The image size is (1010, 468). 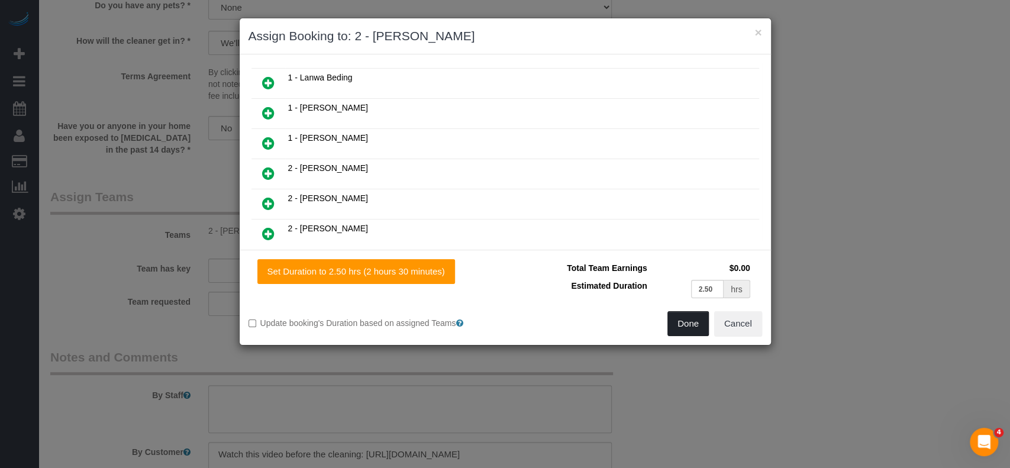 What do you see at coordinates (609, 286) in the screenshot?
I see `span: Estimated Duration` at bounding box center [609, 286].